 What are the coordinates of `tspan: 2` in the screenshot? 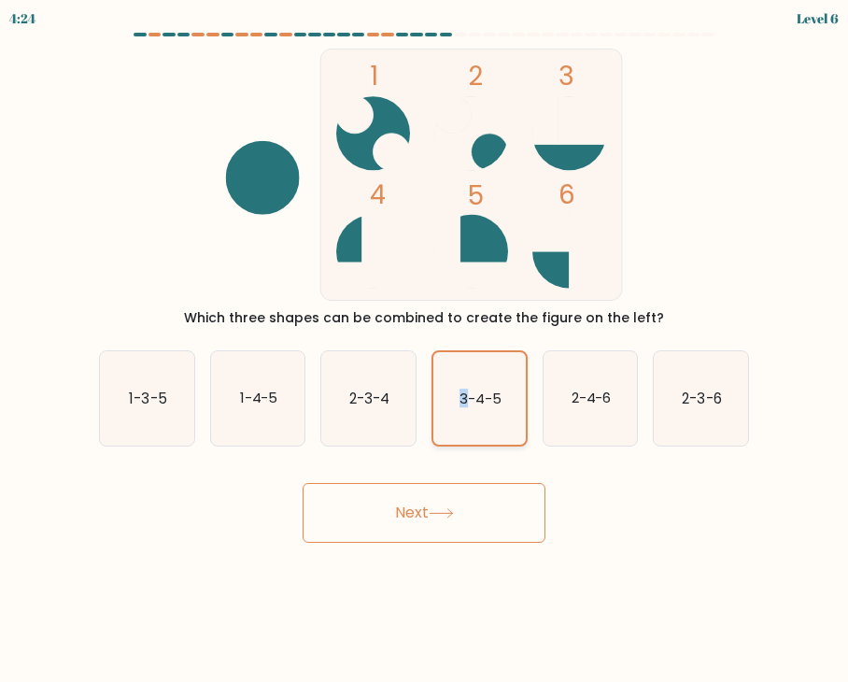 It's located at (476, 76).